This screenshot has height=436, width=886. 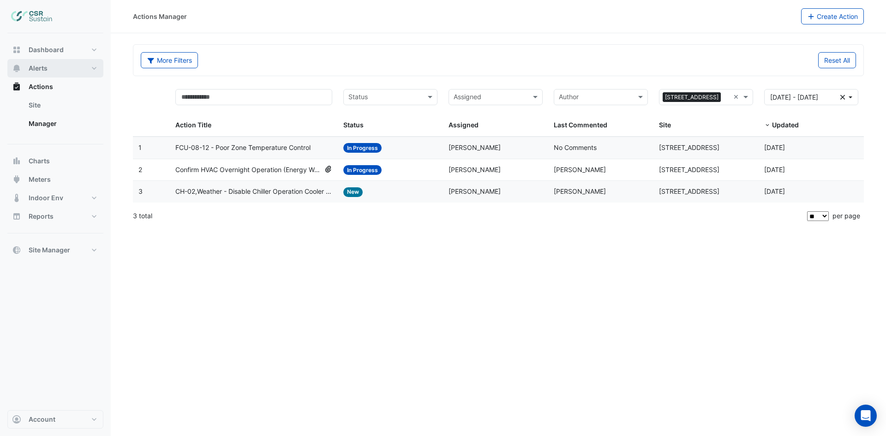 What do you see at coordinates (847, 216) in the screenshot?
I see `span: per page` at bounding box center [847, 216].